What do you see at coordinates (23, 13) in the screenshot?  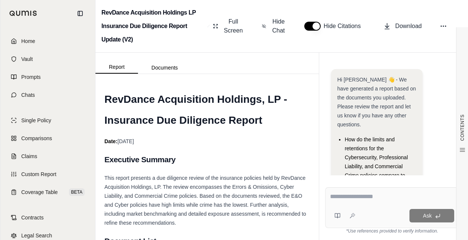 I see `img: Qumis Logo` at bounding box center [23, 13].